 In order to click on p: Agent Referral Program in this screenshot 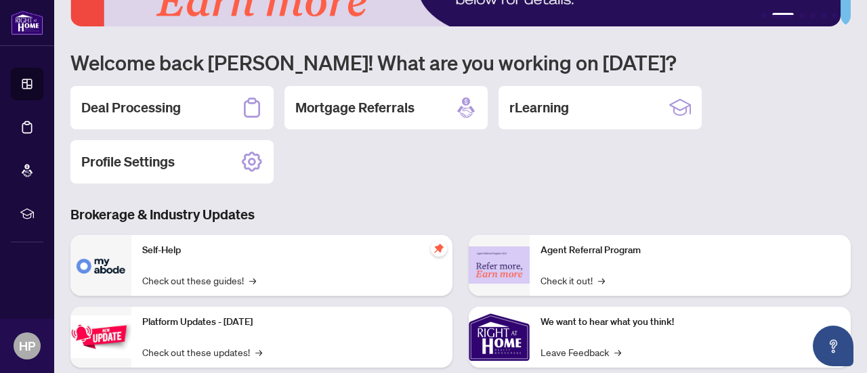, I will do `click(690, 250)`.